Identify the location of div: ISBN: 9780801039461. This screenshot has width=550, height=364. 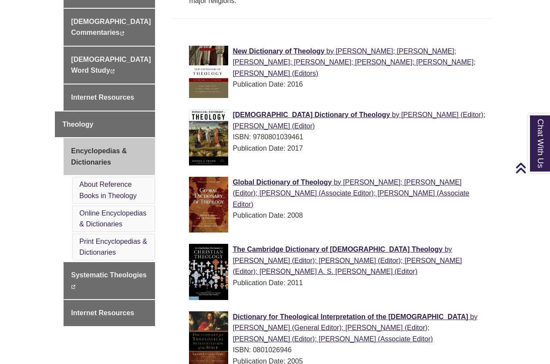
(338, 137).